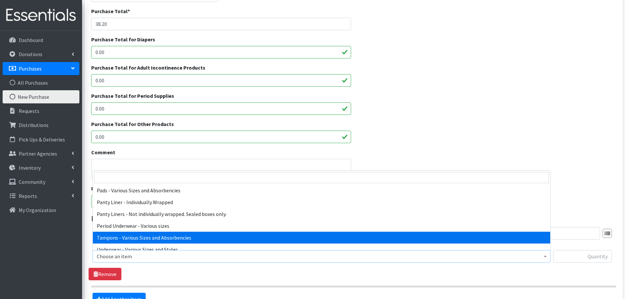 The image size is (625, 299). What do you see at coordinates (41, 182) in the screenshot?
I see `a: Community` at bounding box center [41, 182].